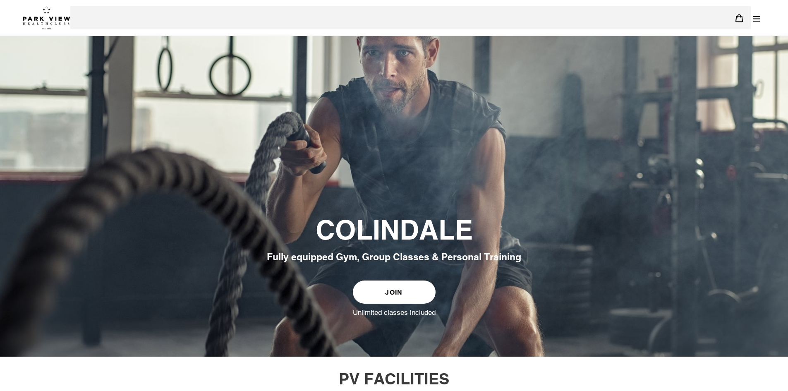 Image resolution: width=788 pixels, height=391 pixels. What do you see at coordinates (394, 230) in the screenshot?
I see `h2: COLINDALE` at bounding box center [394, 230].